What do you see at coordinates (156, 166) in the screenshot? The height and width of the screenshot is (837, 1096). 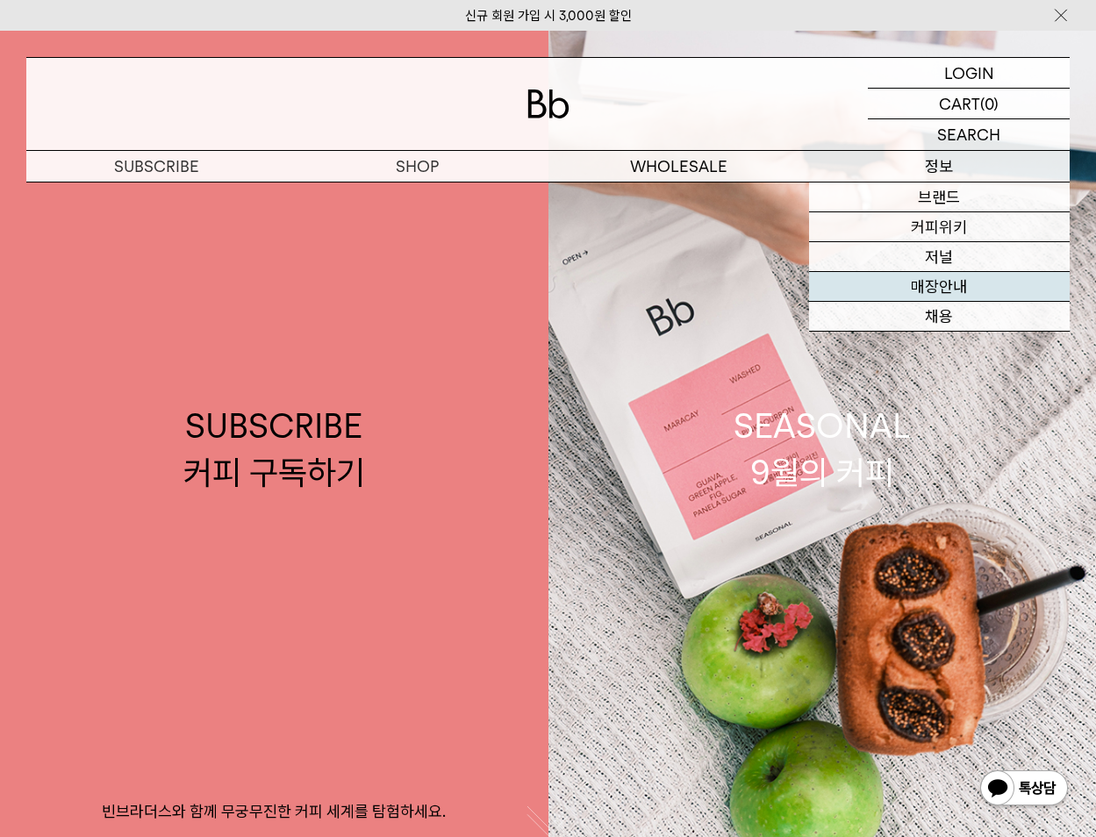 I see `a: SUBSCRIBE` at bounding box center [156, 166].